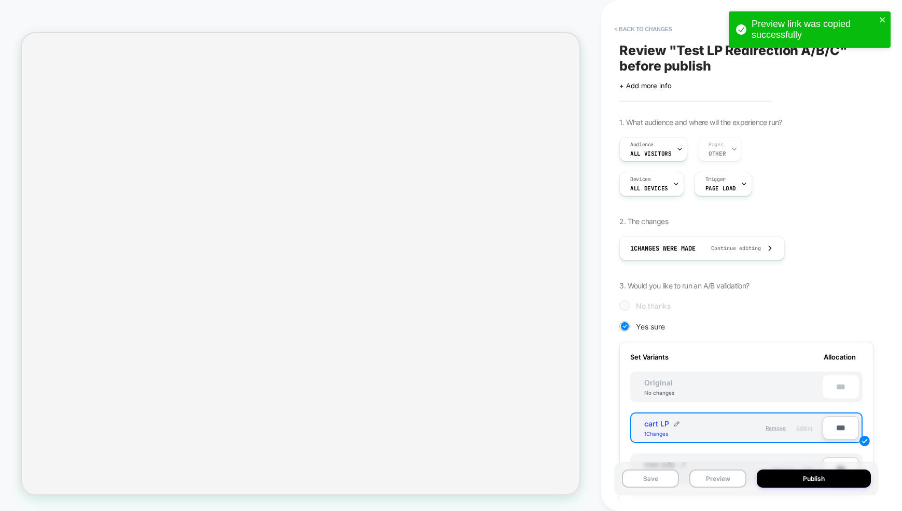  I want to click on span: Yes sure, so click(651, 326).